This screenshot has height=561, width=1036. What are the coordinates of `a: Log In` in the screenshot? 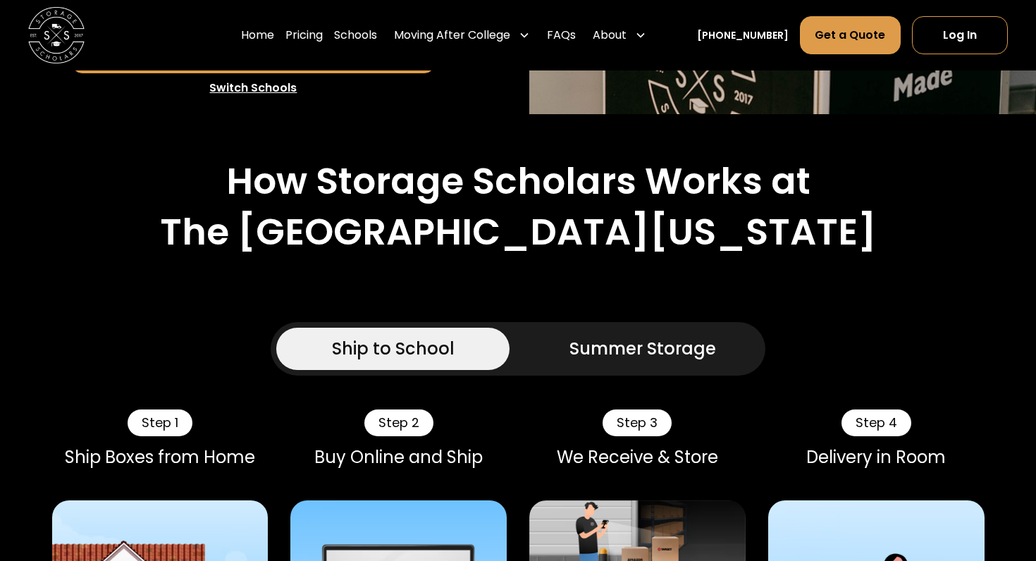 It's located at (960, 35).